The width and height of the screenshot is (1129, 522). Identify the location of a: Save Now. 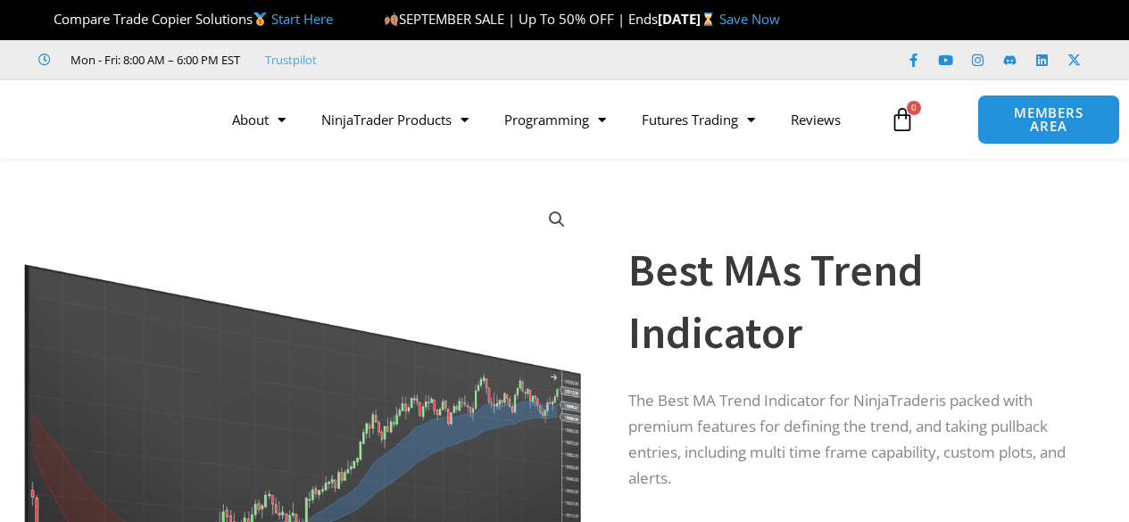
(750, 19).